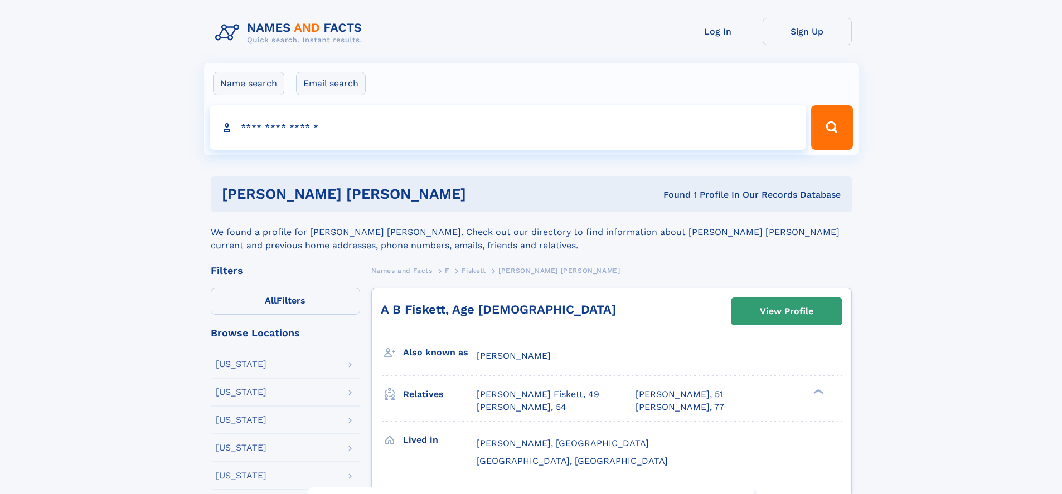  I want to click on span: Fiskett, so click(473, 271).